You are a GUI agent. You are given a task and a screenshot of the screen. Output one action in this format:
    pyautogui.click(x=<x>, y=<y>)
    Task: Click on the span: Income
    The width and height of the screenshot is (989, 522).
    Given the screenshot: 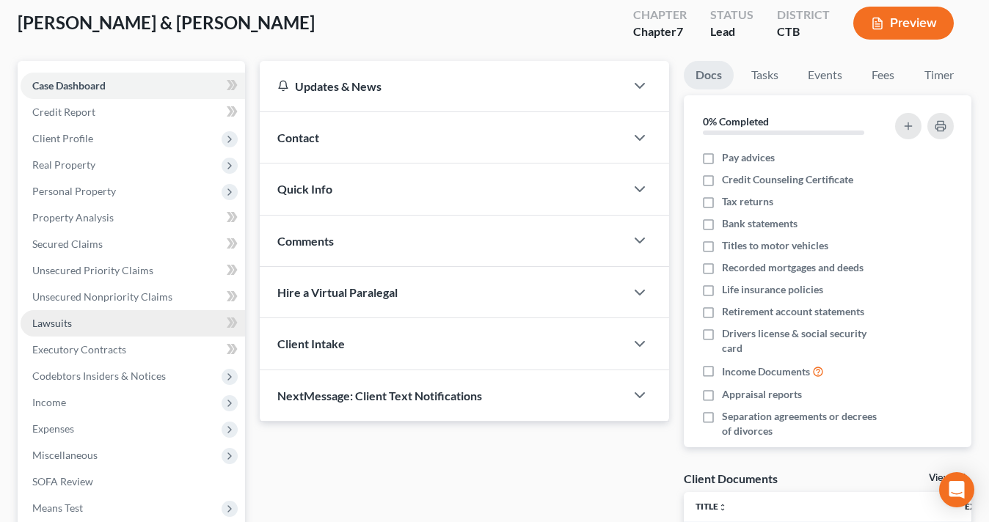 What is the action you would take?
    pyautogui.click(x=49, y=402)
    